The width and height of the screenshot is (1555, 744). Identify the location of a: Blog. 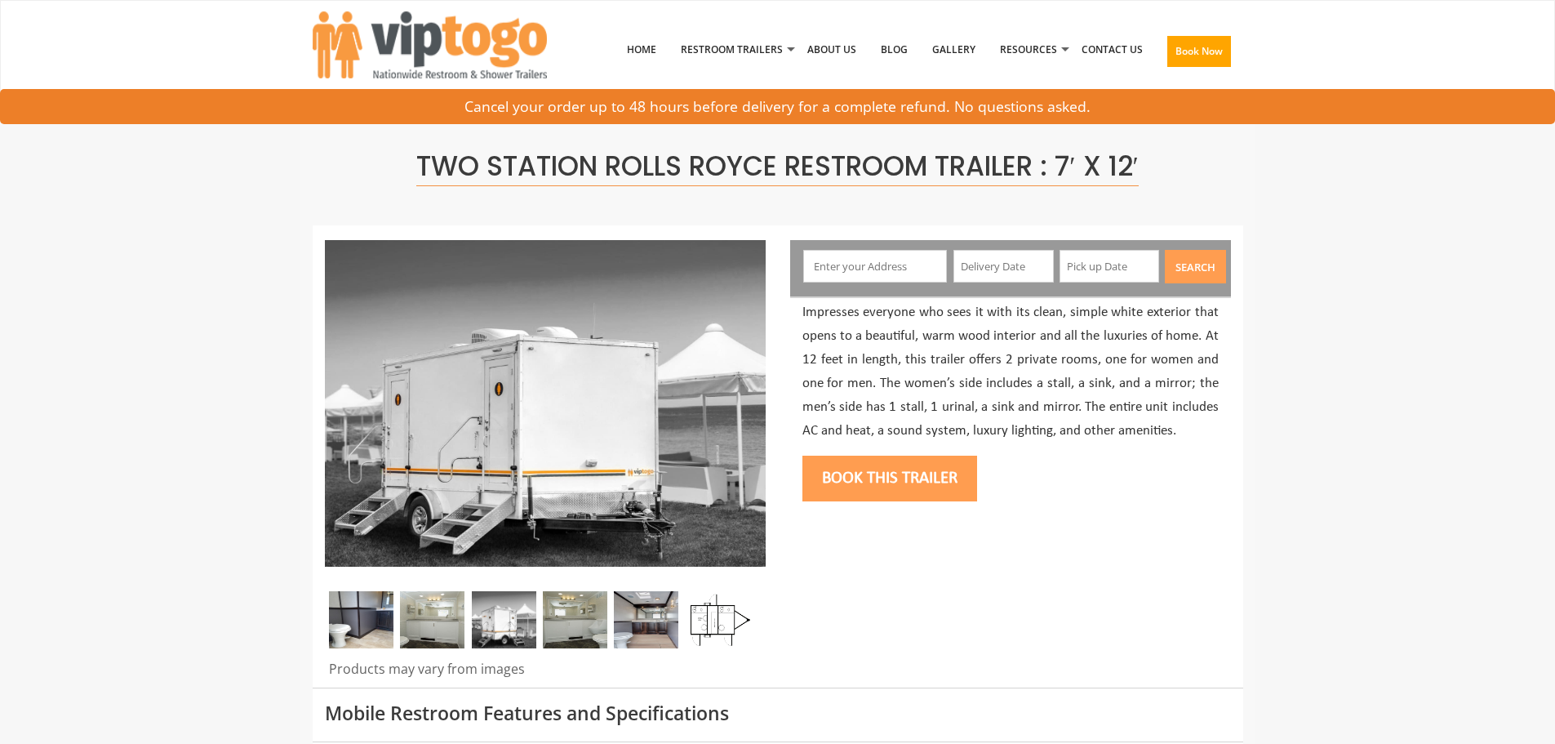
(894, 50).